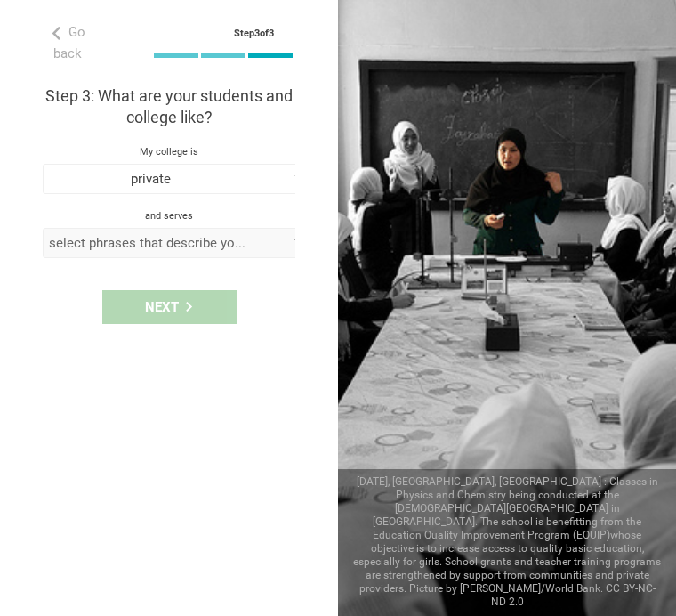 This screenshot has width=676, height=616. Describe the element at coordinates (254, 34) in the screenshot. I see `div: Step 3 of 3` at that location.